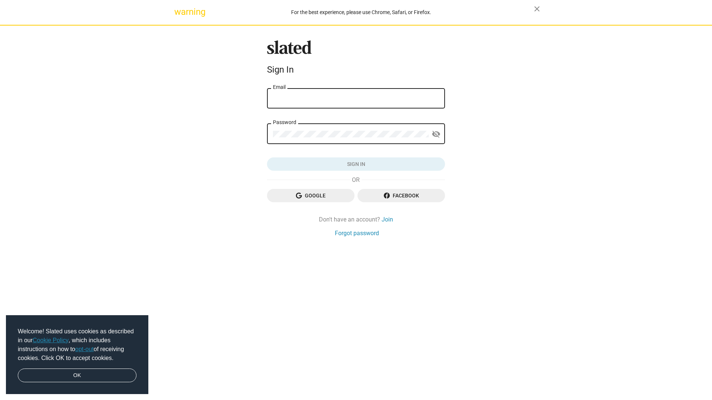 The image size is (712, 400). Describe the element at coordinates (50, 340) in the screenshot. I see `a: Cookie Policy` at that location.